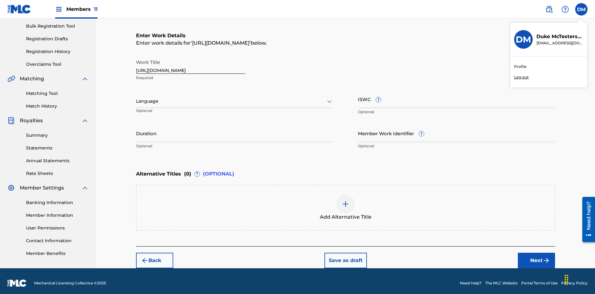 Image resolution: width=595 pixels, height=294 pixels. I want to click on a: Registration Drafts, so click(57, 39).